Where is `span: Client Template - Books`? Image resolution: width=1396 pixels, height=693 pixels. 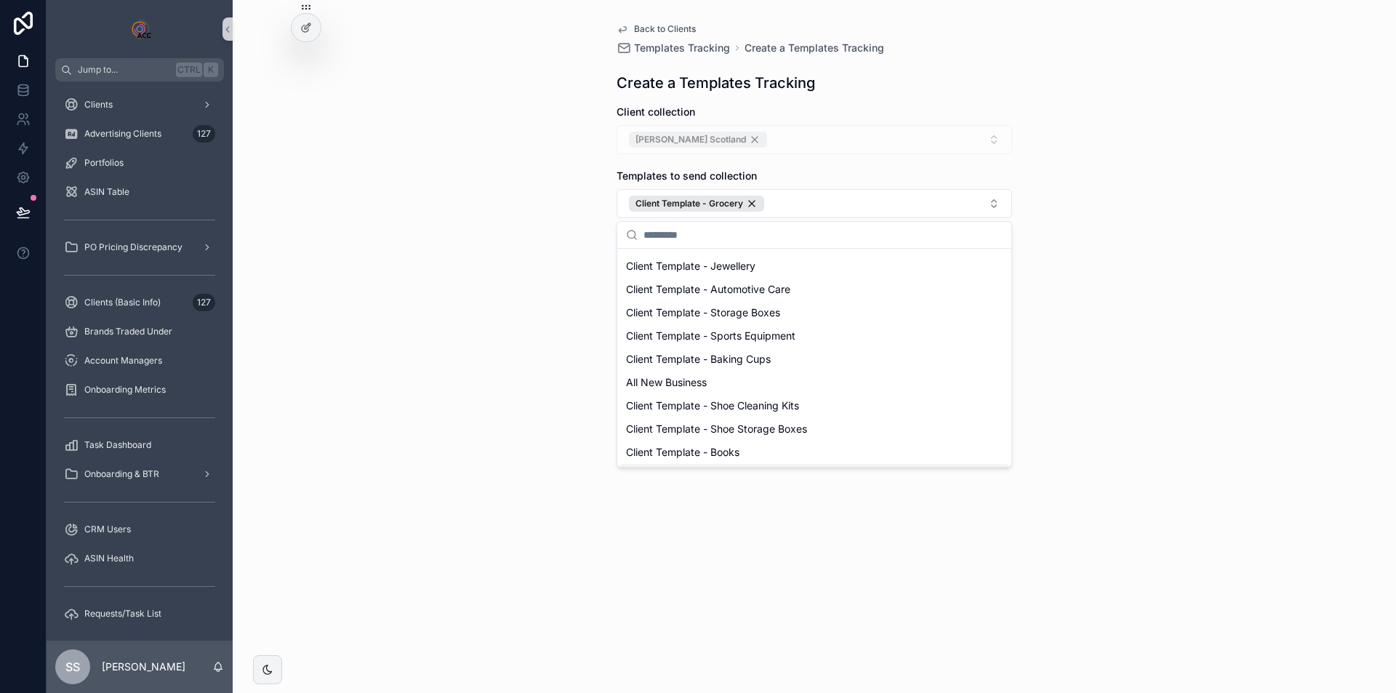 span: Client Template - Books is located at coordinates (683, 452).